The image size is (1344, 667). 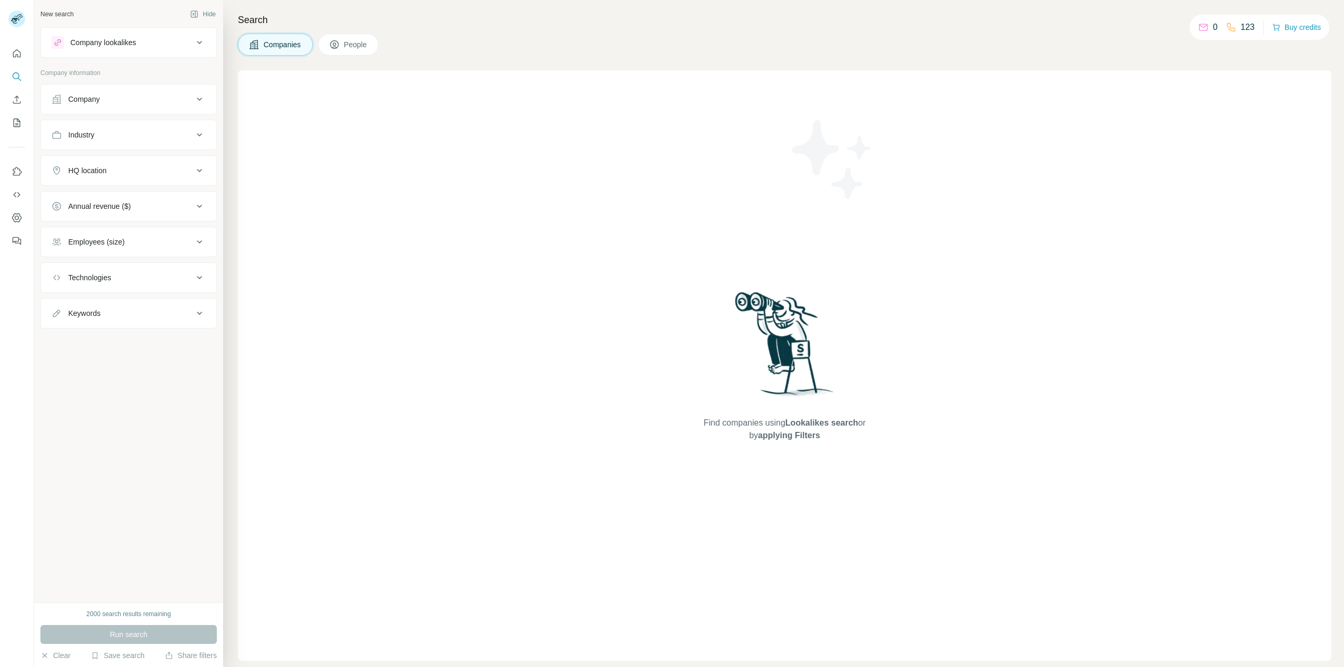 I want to click on span: Find companies using or by, so click(x=785, y=430).